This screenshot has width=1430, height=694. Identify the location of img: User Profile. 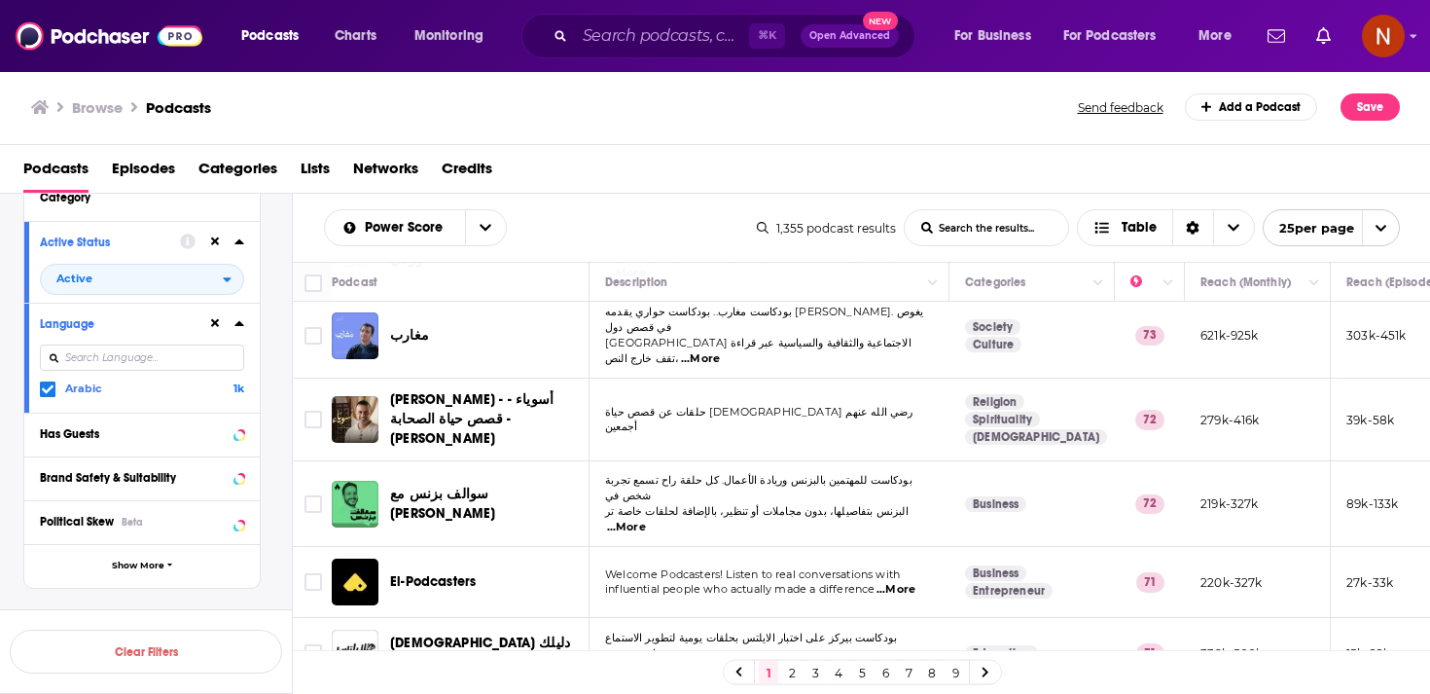
(1384, 36).